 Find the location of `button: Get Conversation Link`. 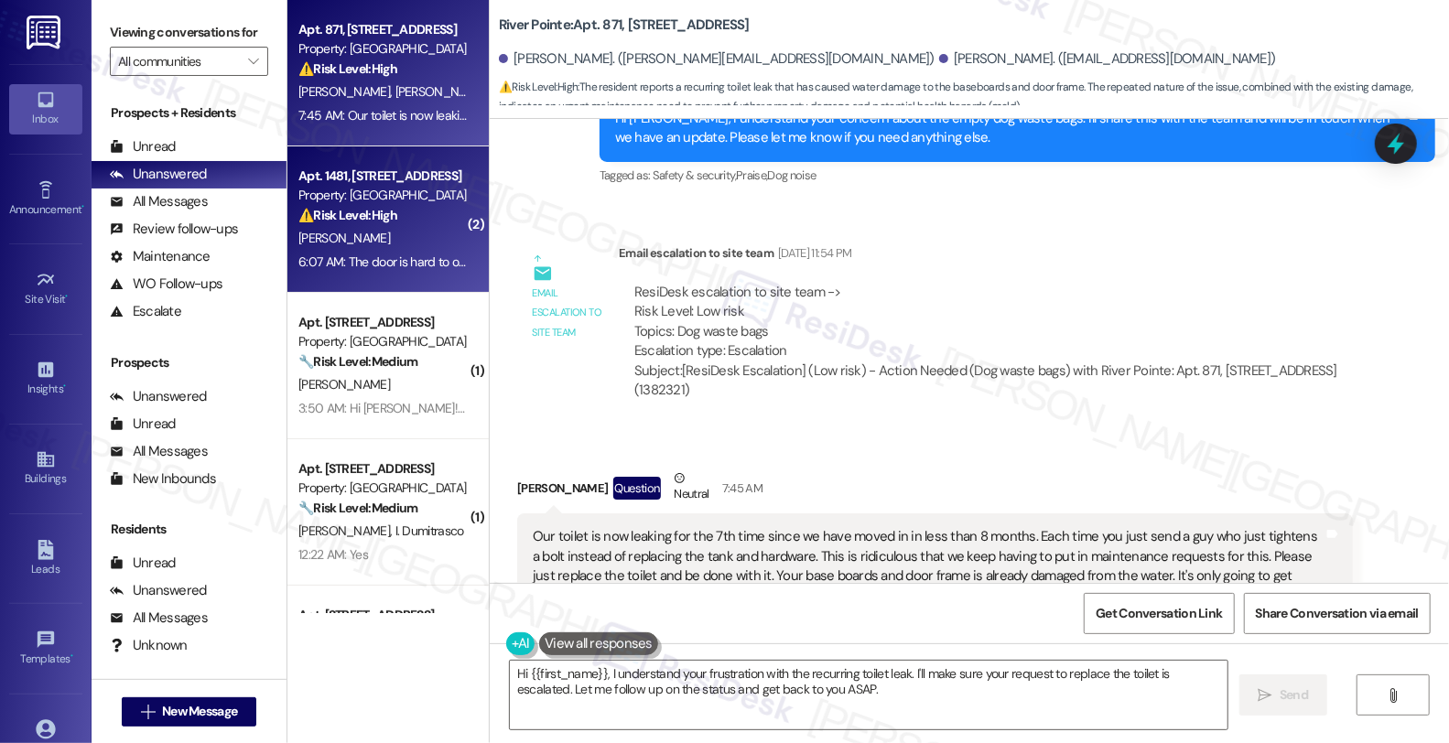

button: Get Conversation Link is located at coordinates (1159, 613).